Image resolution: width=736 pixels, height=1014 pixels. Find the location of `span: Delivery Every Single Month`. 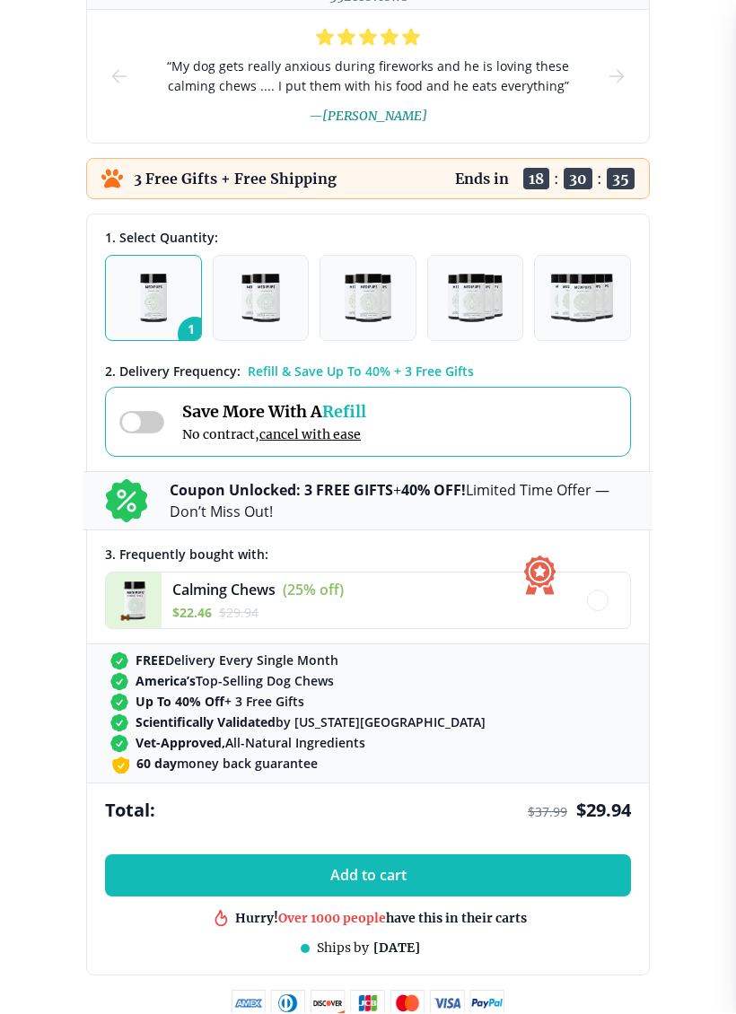

span: Delivery Every Single Month is located at coordinates (237, 661).